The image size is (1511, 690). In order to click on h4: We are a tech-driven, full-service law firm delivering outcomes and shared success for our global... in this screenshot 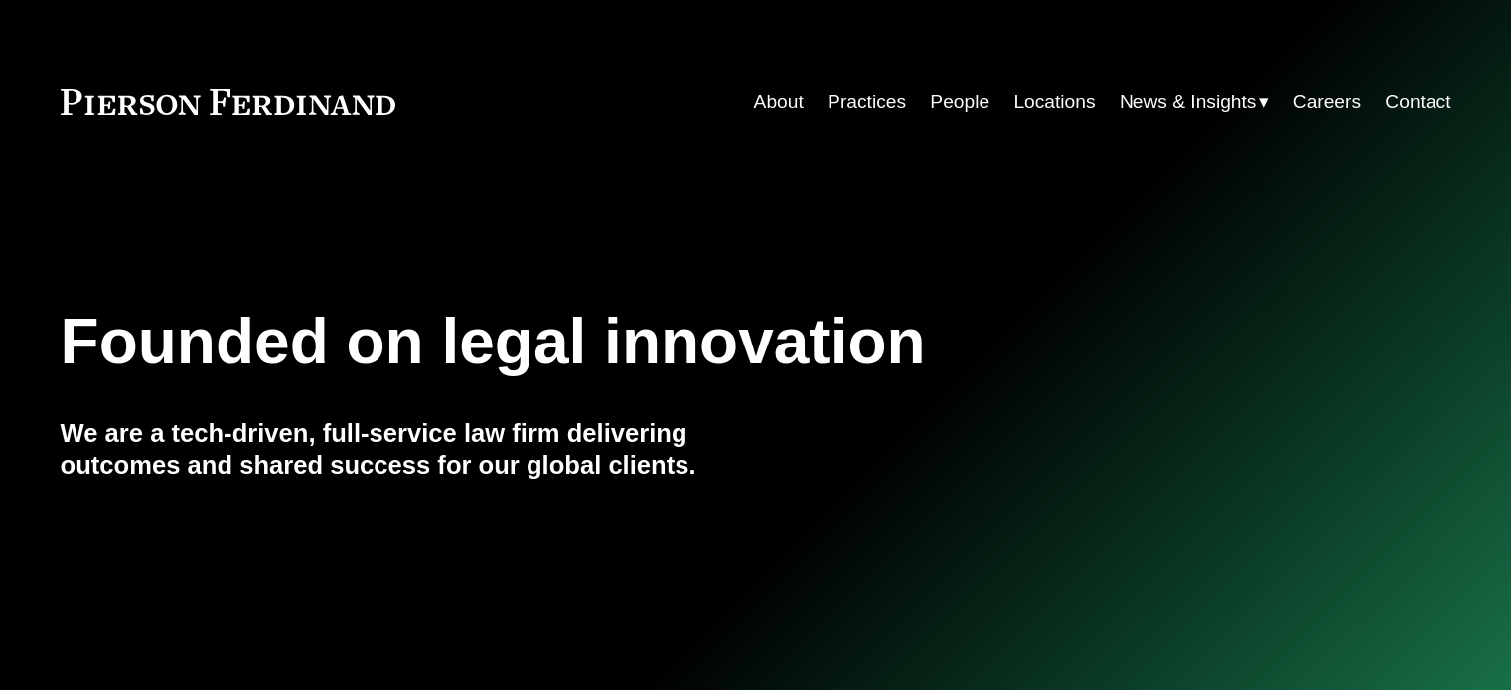, I will do `click(408, 449)`.